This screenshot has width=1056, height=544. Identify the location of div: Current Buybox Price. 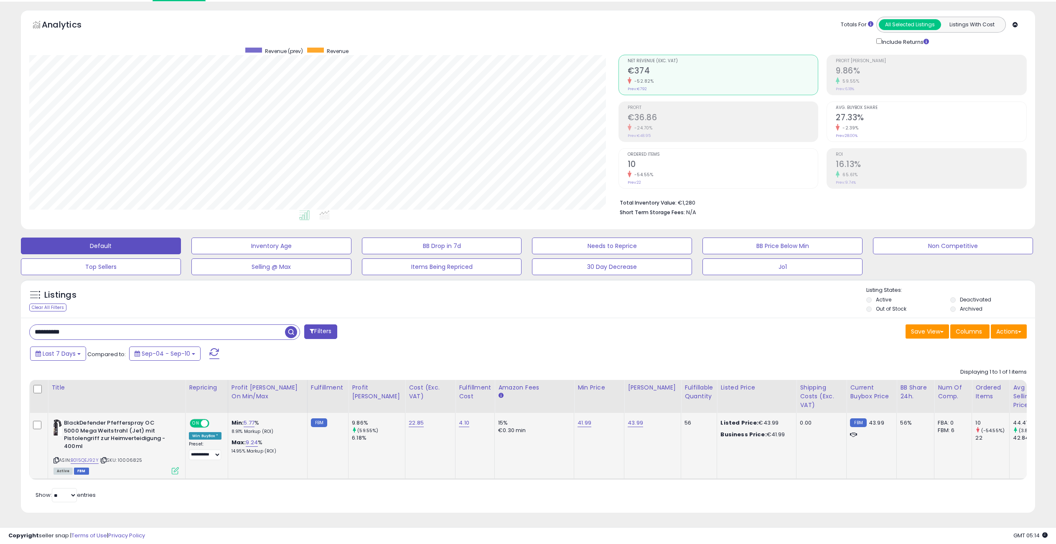
(871, 392).